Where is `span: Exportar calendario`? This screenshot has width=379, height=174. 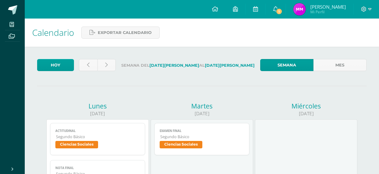 span: Exportar calendario is located at coordinates (125, 32).